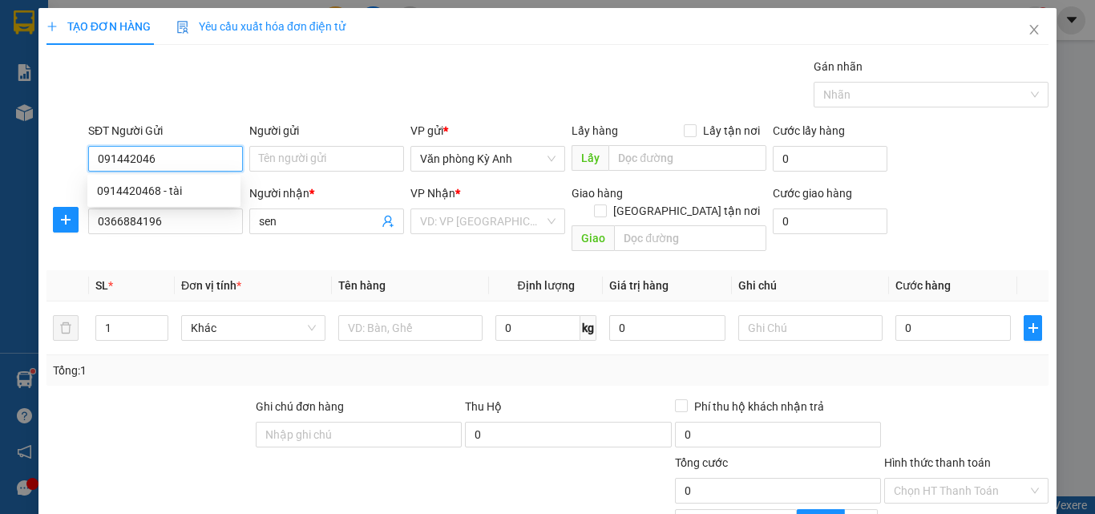 This screenshot has height=514, width=1095. I want to click on span: user-add, so click(388, 221).